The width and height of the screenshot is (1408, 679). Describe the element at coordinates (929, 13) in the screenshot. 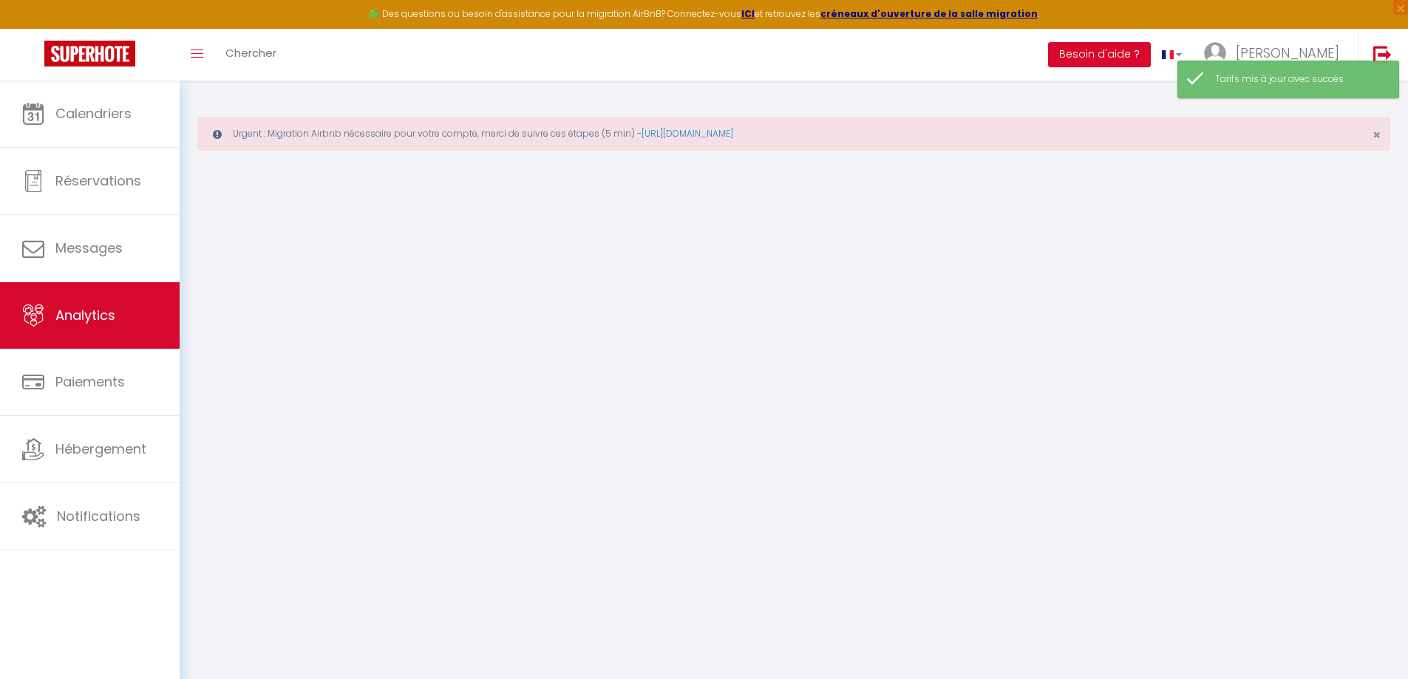

I see `a: créneaux d'ouverture de la salle migration` at that location.